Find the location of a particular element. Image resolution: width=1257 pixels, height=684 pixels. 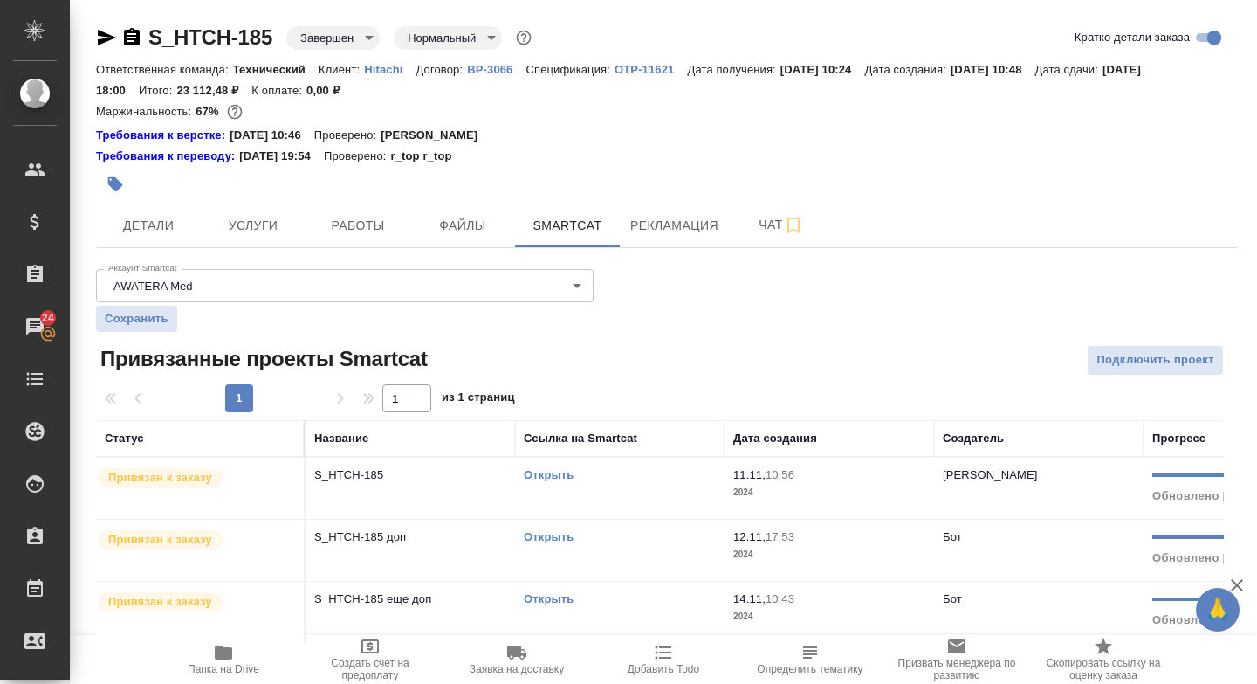

span: Рекламация is located at coordinates (674, 225).